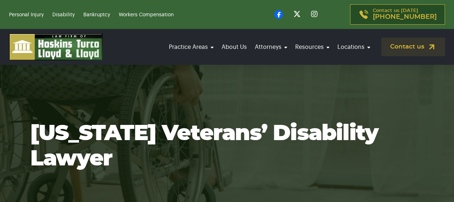 This screenshot has height=202, width=454. What do you see at coordinates (64, 15) in the screenshot?
I see `a: Disability` at bounding box center [64, 15].